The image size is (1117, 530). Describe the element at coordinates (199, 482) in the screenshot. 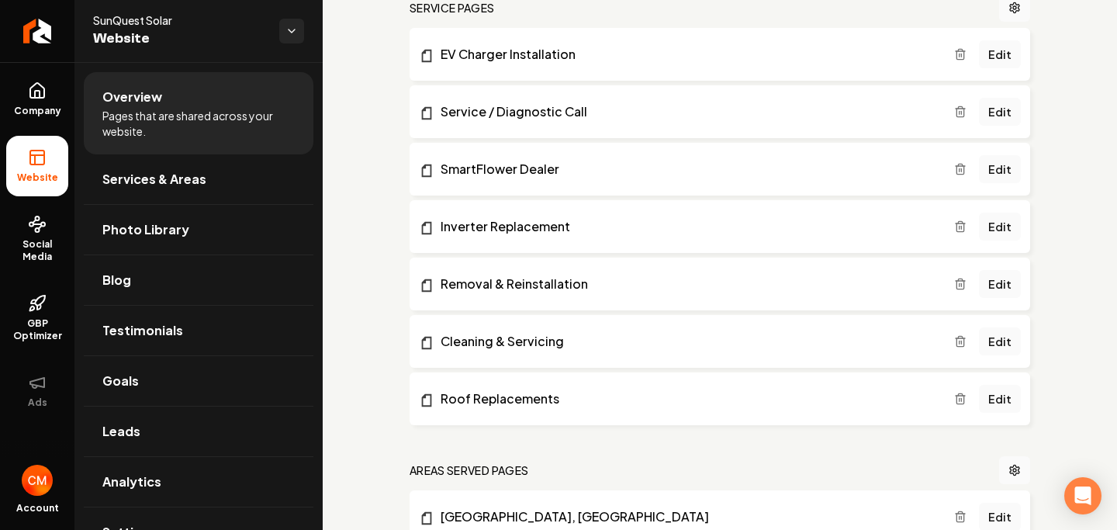

I see `a: Analytics` at that location.